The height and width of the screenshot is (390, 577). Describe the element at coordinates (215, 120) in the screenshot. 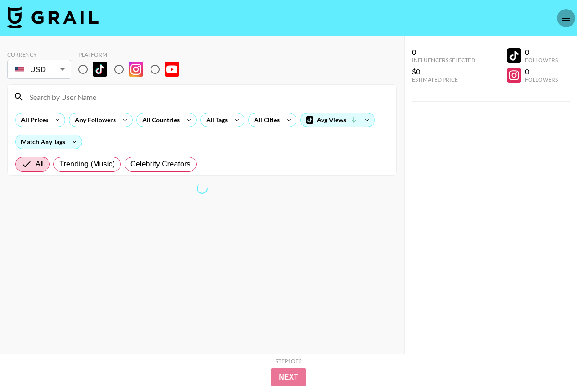

I see `div: All Tags` at that location.